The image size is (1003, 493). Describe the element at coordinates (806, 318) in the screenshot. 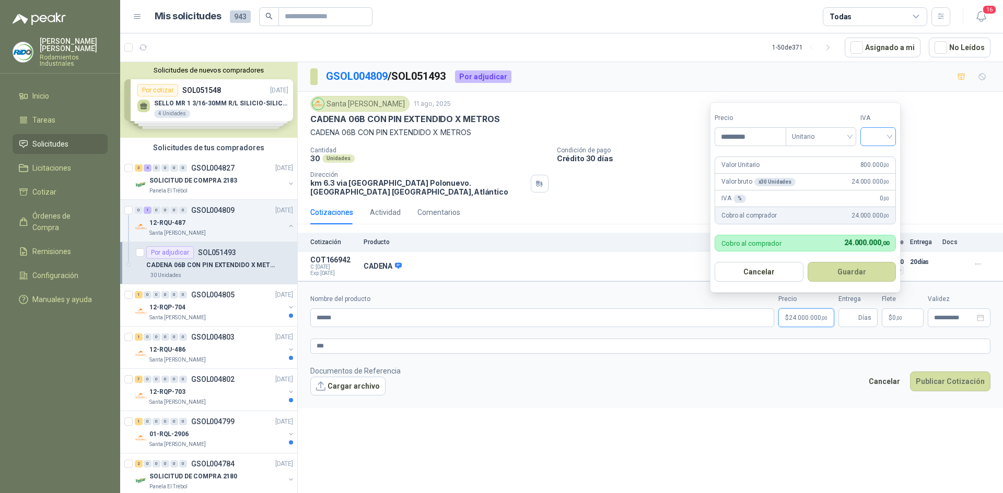

I see `p: $24.000.000,00` at that location.